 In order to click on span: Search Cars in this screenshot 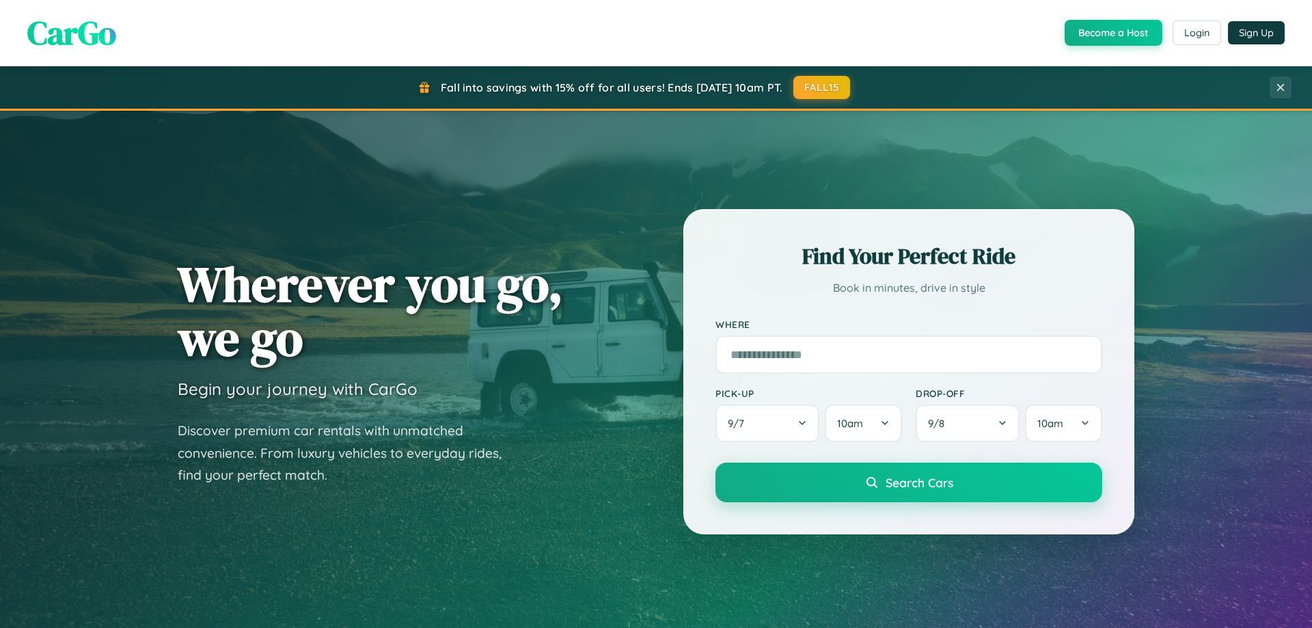, I will do `click(919, 482)`.